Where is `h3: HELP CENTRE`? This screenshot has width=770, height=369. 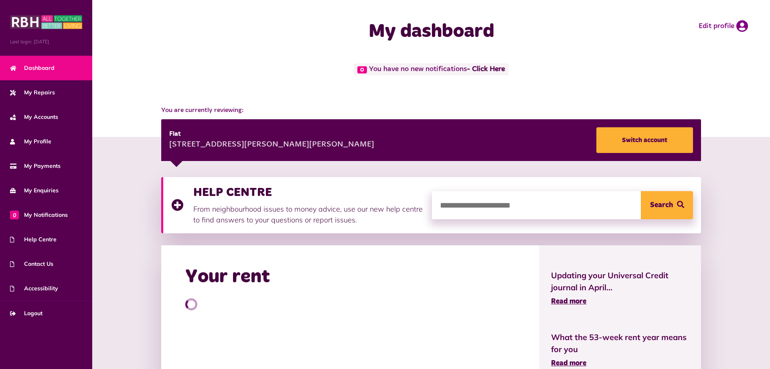 h3: HELP CENTRE is located at coordinates (309, 192).